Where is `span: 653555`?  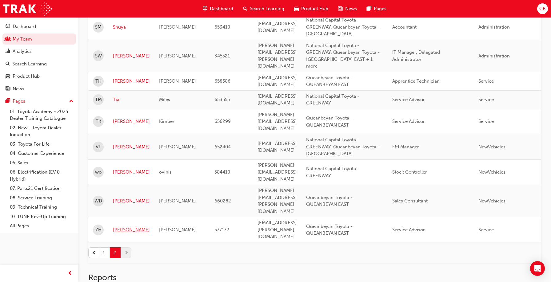
span: 653555 is located at coordinates (222, 100).